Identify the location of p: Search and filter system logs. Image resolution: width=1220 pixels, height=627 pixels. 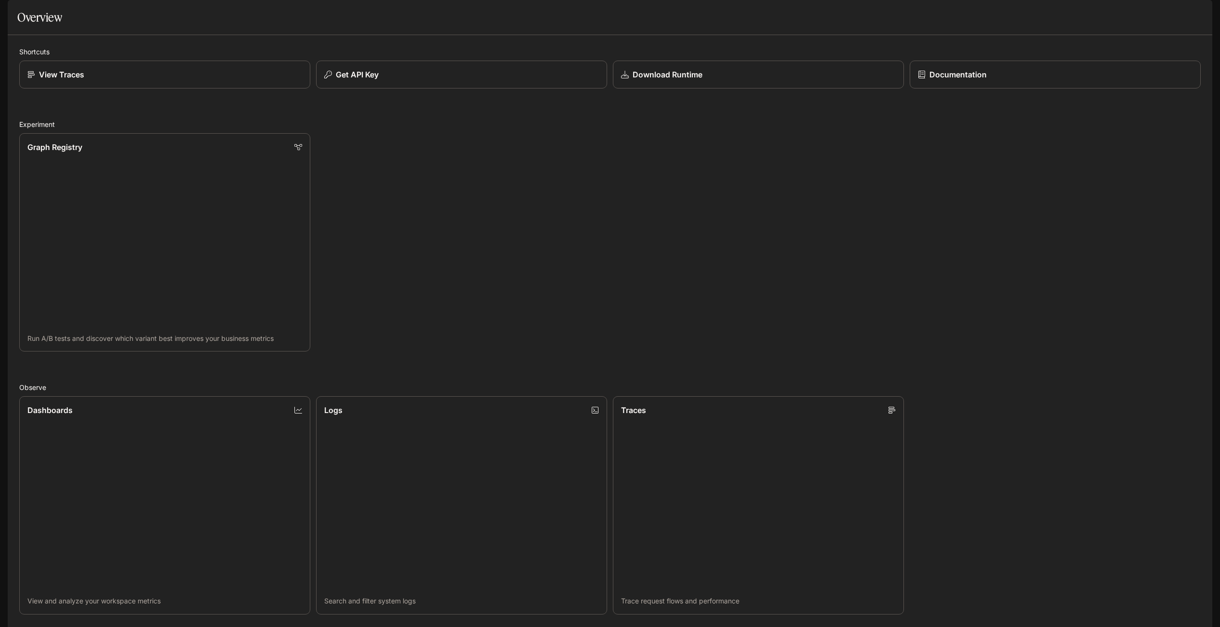
(461, 601).